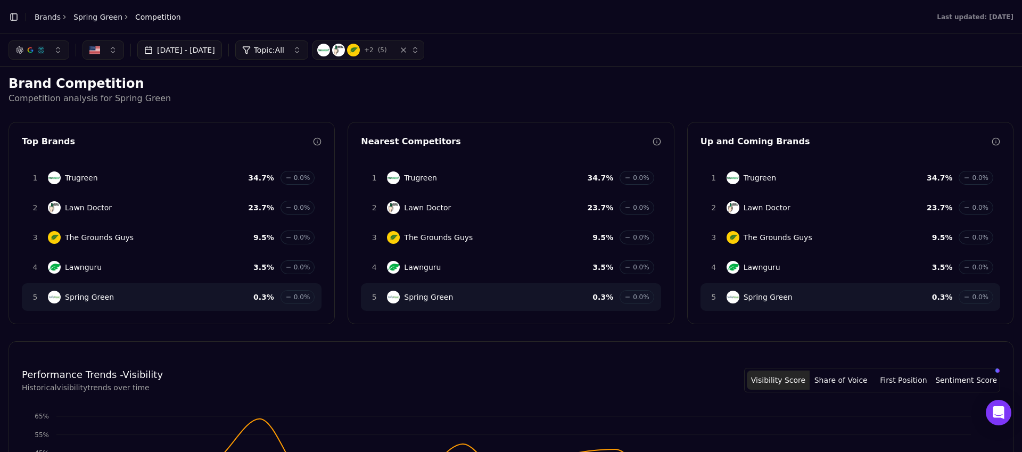  Describe the element at coordinates (369, 50) in the screenshot. I see `span: + 2` at that location.